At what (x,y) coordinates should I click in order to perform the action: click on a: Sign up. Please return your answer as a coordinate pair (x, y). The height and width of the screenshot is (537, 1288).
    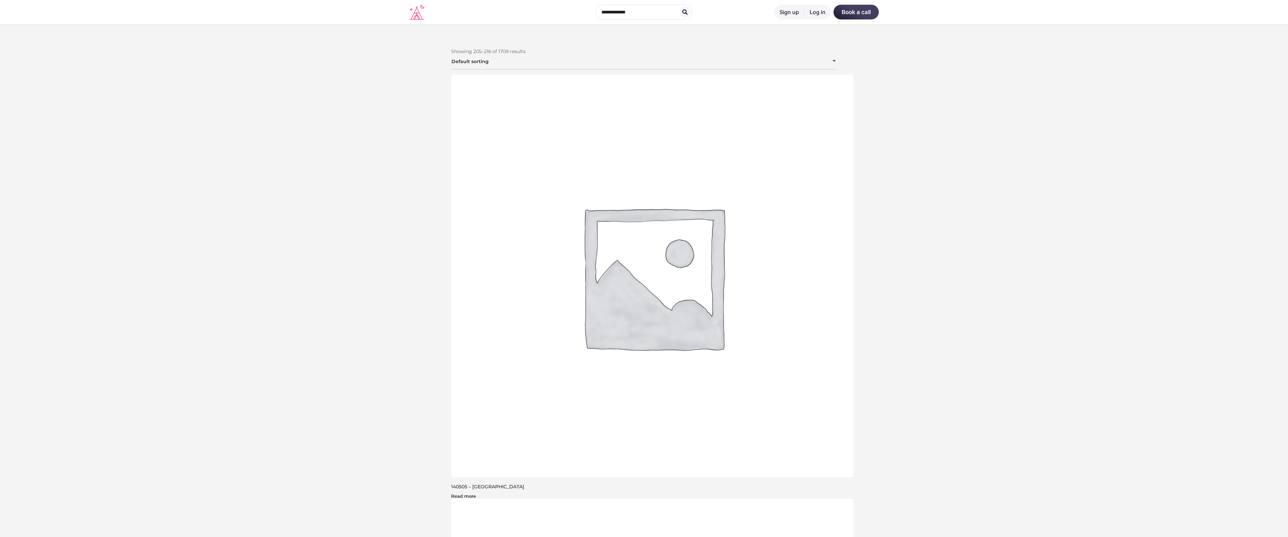
    Looking at the image, I should click on (789, 12).